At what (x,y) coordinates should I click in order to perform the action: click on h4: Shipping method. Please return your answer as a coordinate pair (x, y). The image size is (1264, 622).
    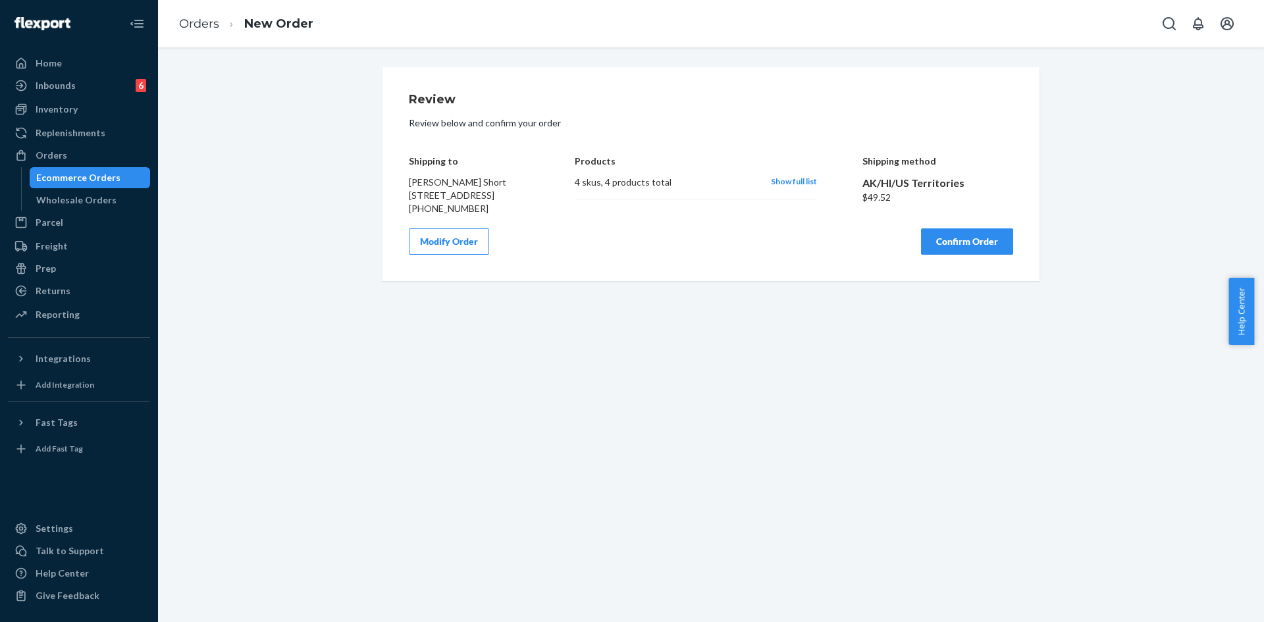
    Looking at the image, I should click on (938, 161).